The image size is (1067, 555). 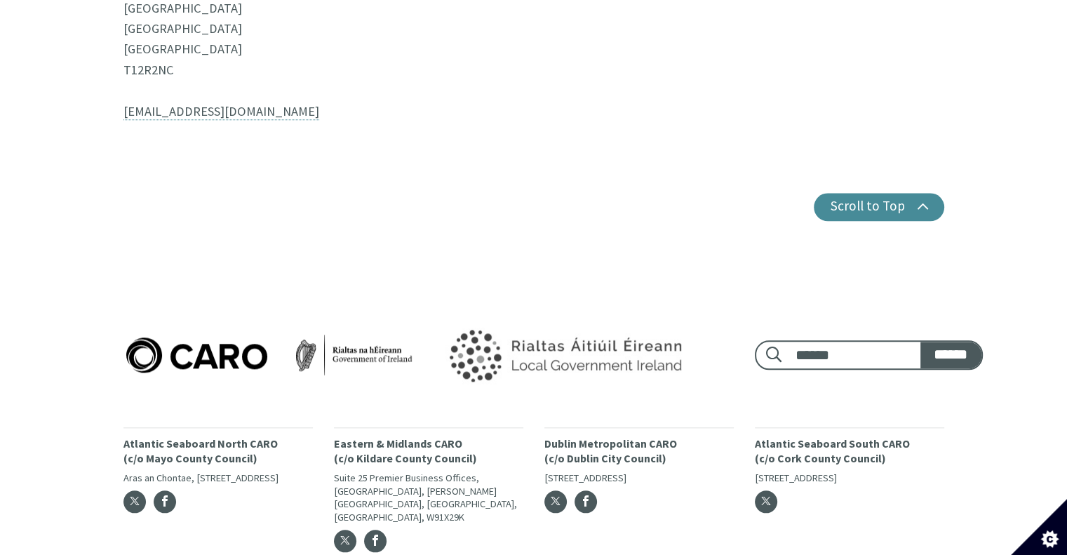 What do you see at coordinates (564, 355) in the screenshot?
I see `img: Government of Ireland logo` at bounding box center [564, 355].